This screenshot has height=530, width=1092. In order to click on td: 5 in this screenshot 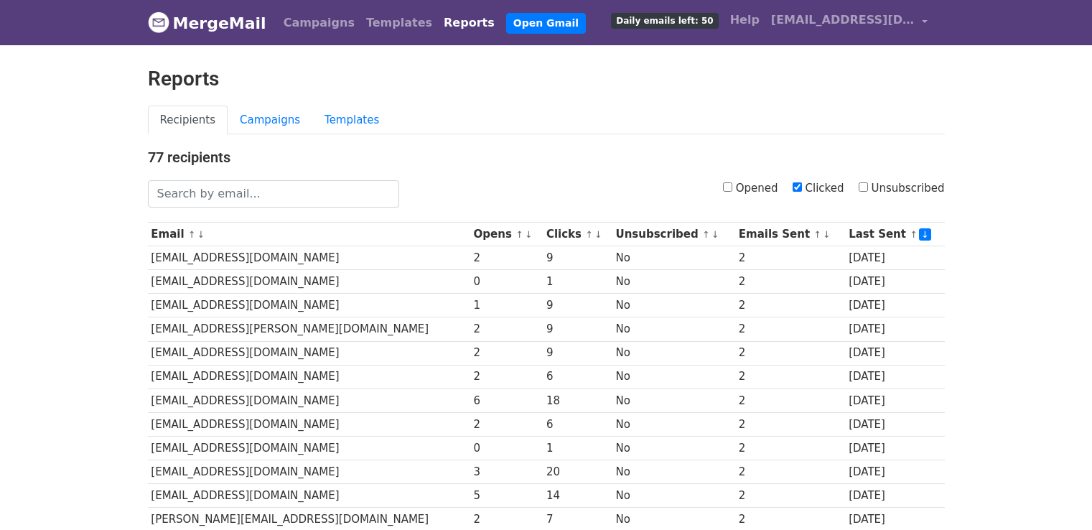, I will do `click(506, 495)`.